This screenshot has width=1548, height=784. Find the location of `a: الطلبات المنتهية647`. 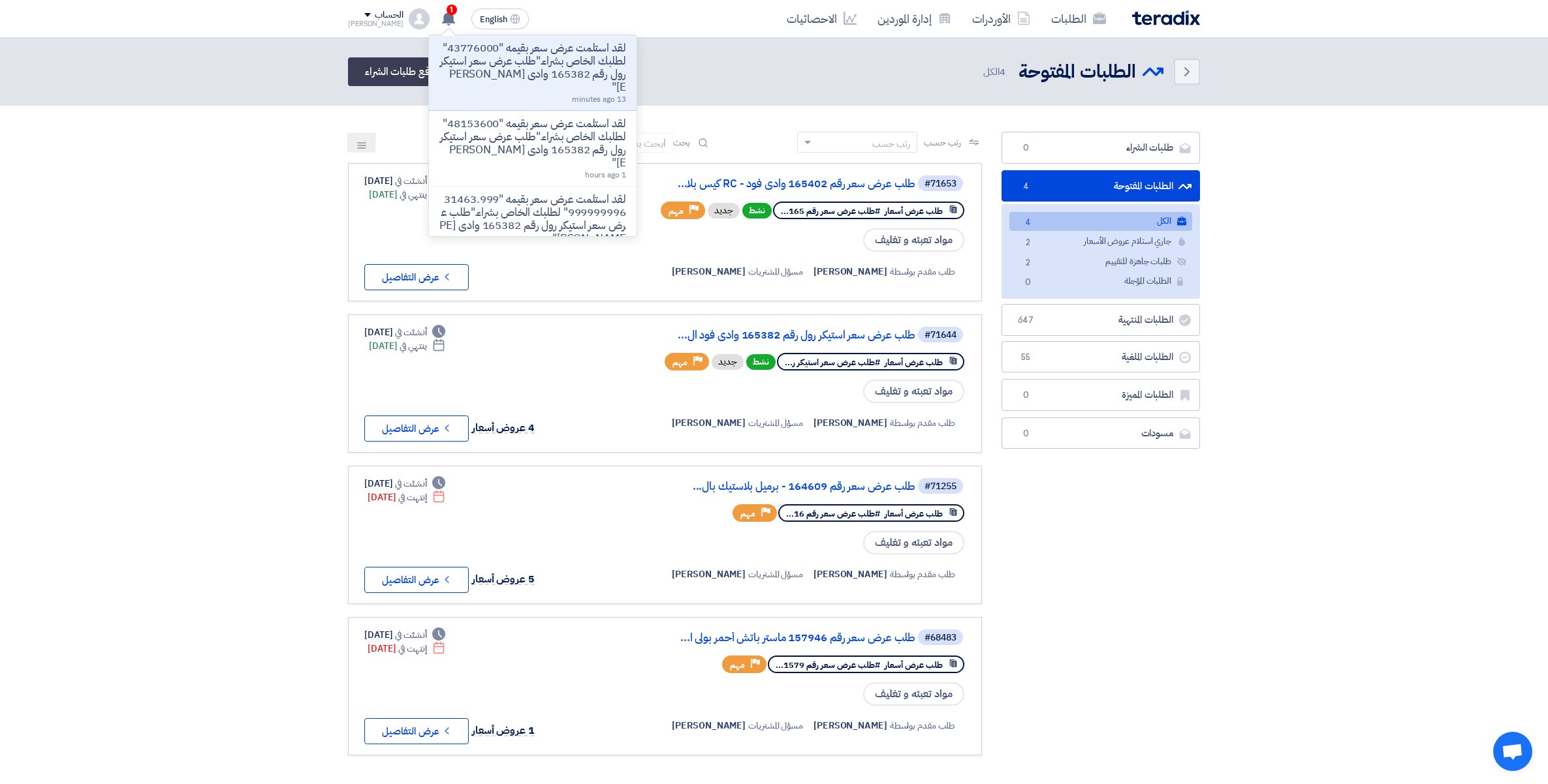

a: الطلبات المنتهية647 is located at coordinates (1101, 319).